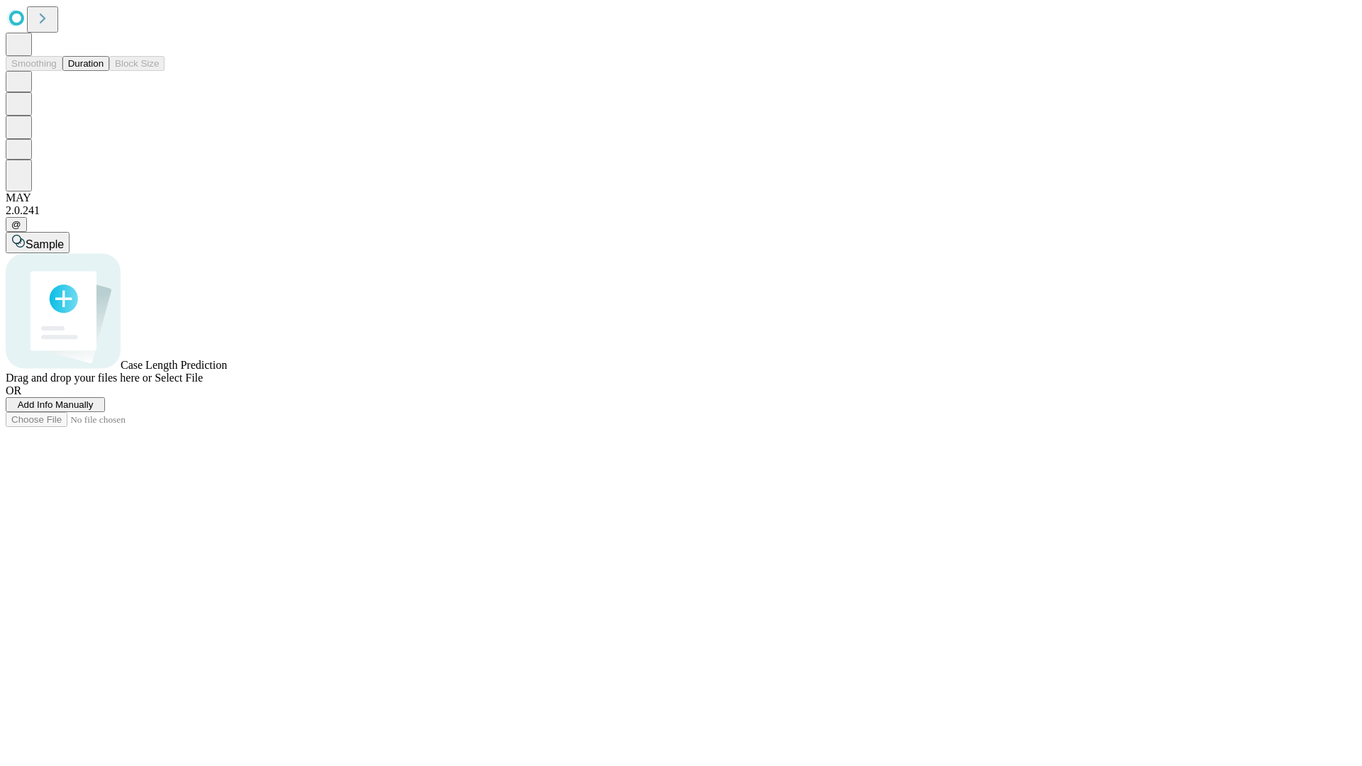 The width and height of the screenshot is (1362, 766). Describe the element at coordinates (55, 404) in the screenshot. I see `span: Add Info Manually` at that location.